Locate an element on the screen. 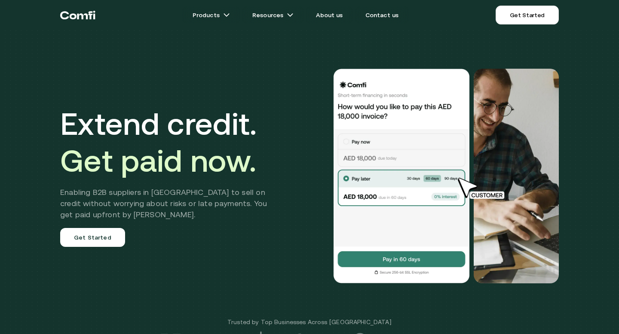 This screenshot has width=619, height=334. img: cursor is located at coordinates (482, 189).